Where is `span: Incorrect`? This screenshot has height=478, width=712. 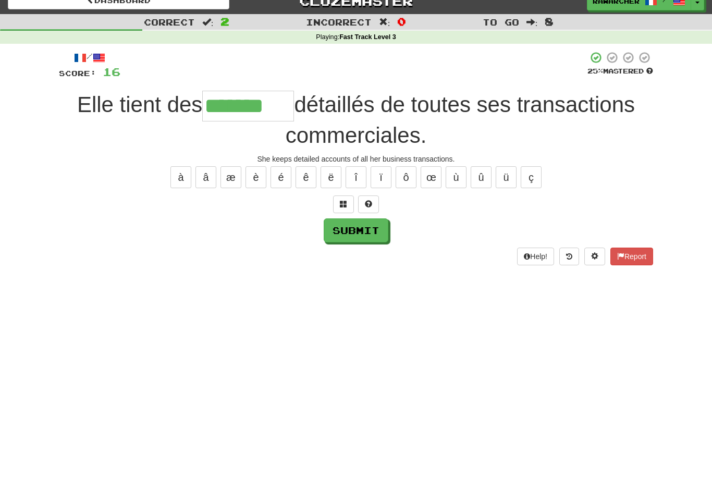 span: Incorrect is located at coordinates (339, 22).